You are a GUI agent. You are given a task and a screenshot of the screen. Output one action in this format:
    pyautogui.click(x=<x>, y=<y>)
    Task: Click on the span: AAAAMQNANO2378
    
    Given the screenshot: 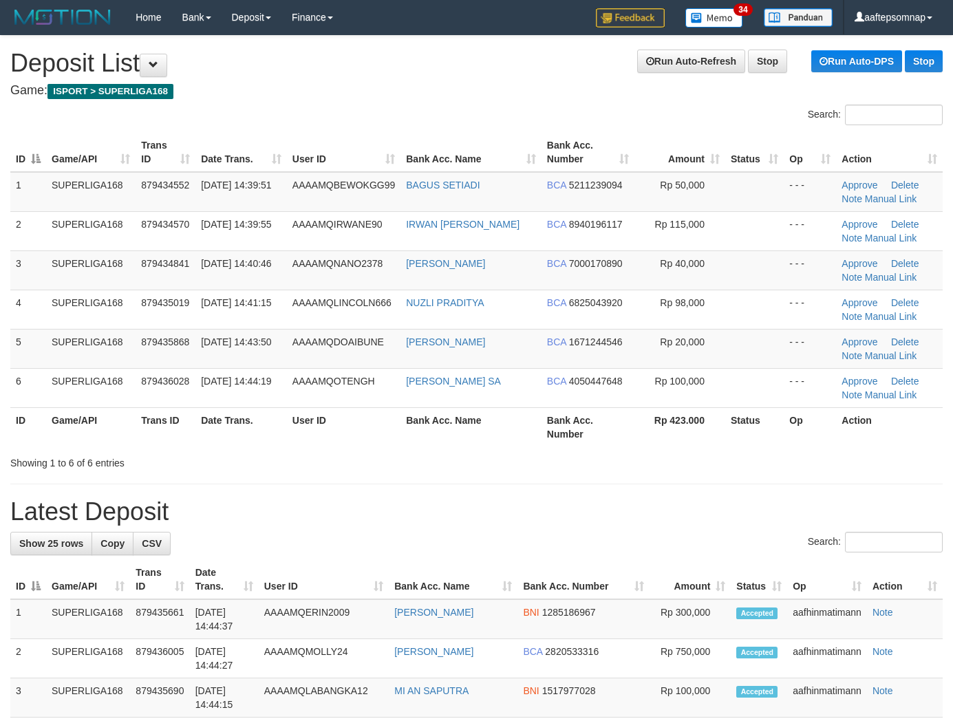 What is the action you would take?
    pyautogui.click(x=338, y=263)
    